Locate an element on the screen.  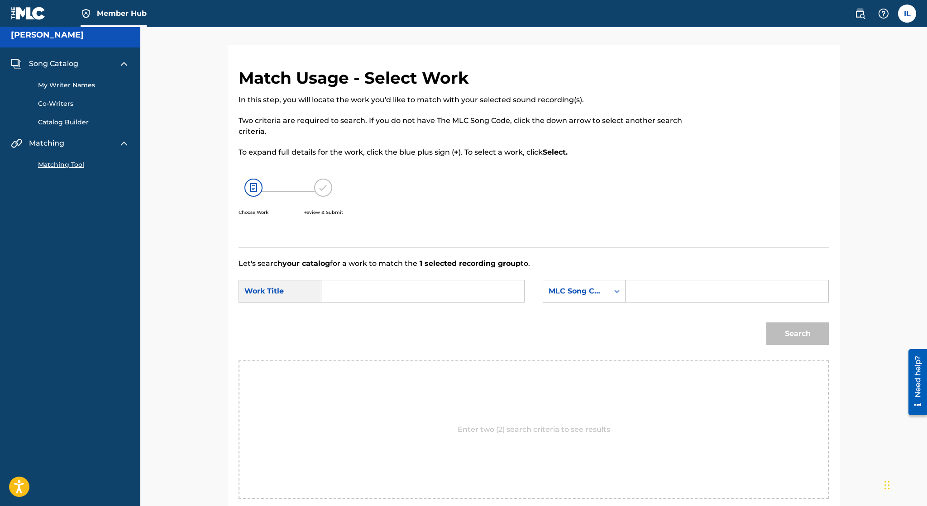
img: Song Catalog is located at coordinates (16, 64).